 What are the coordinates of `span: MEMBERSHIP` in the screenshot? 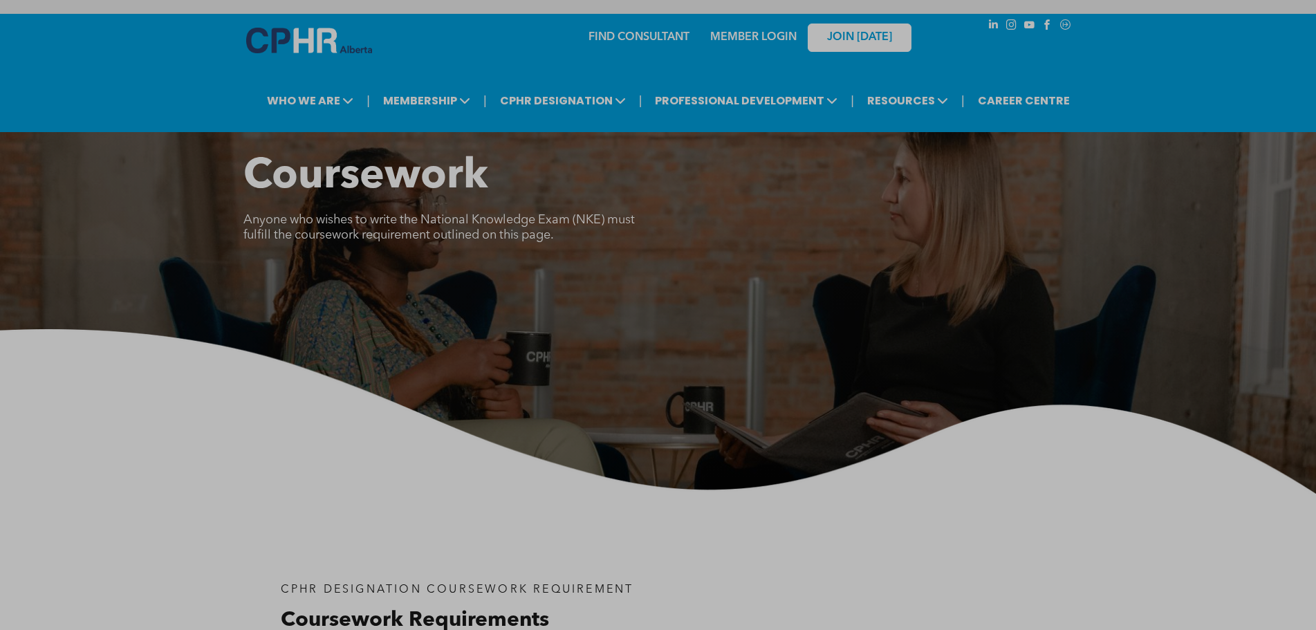 It's located at (427, 100).